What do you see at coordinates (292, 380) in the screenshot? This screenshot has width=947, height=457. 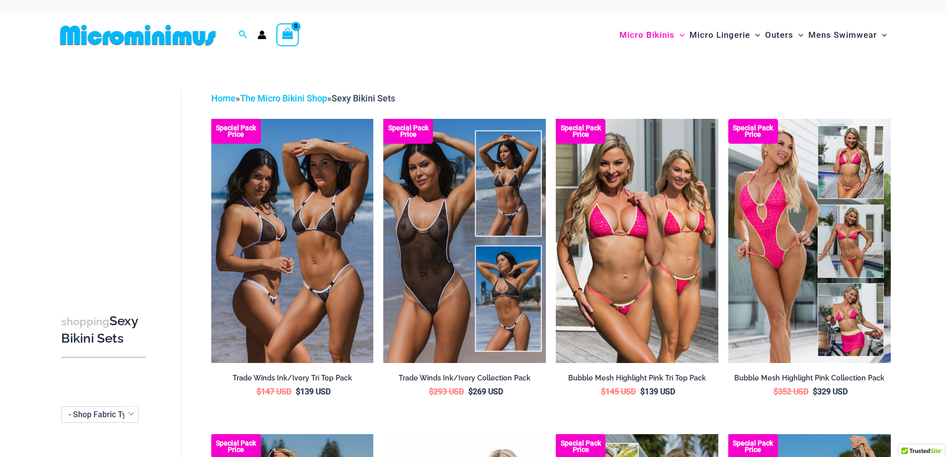 I see `a: Trade Winds Ink/Ivory Tri Top Pack` at bounding box center [292, 380].